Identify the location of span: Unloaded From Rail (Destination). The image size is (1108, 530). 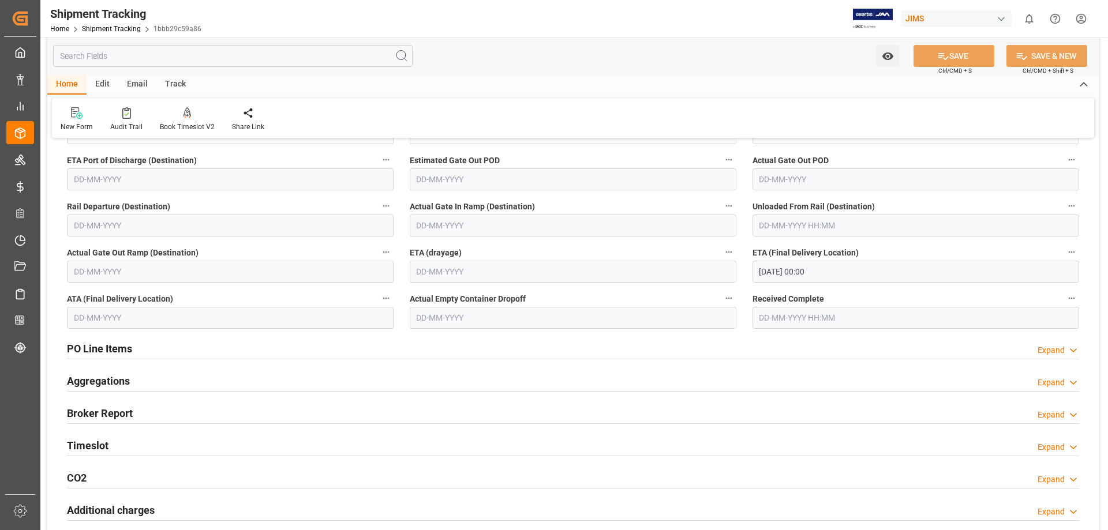
(813, 207).